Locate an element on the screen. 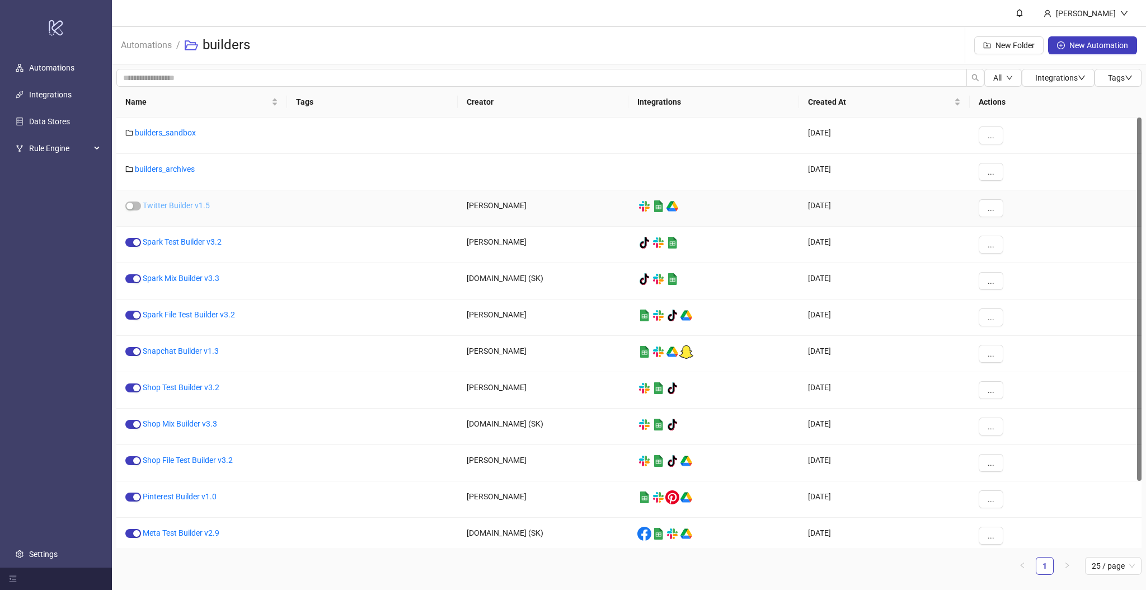  a: Shop File Test Builder v3.2 is located at coordinates (187, 460).